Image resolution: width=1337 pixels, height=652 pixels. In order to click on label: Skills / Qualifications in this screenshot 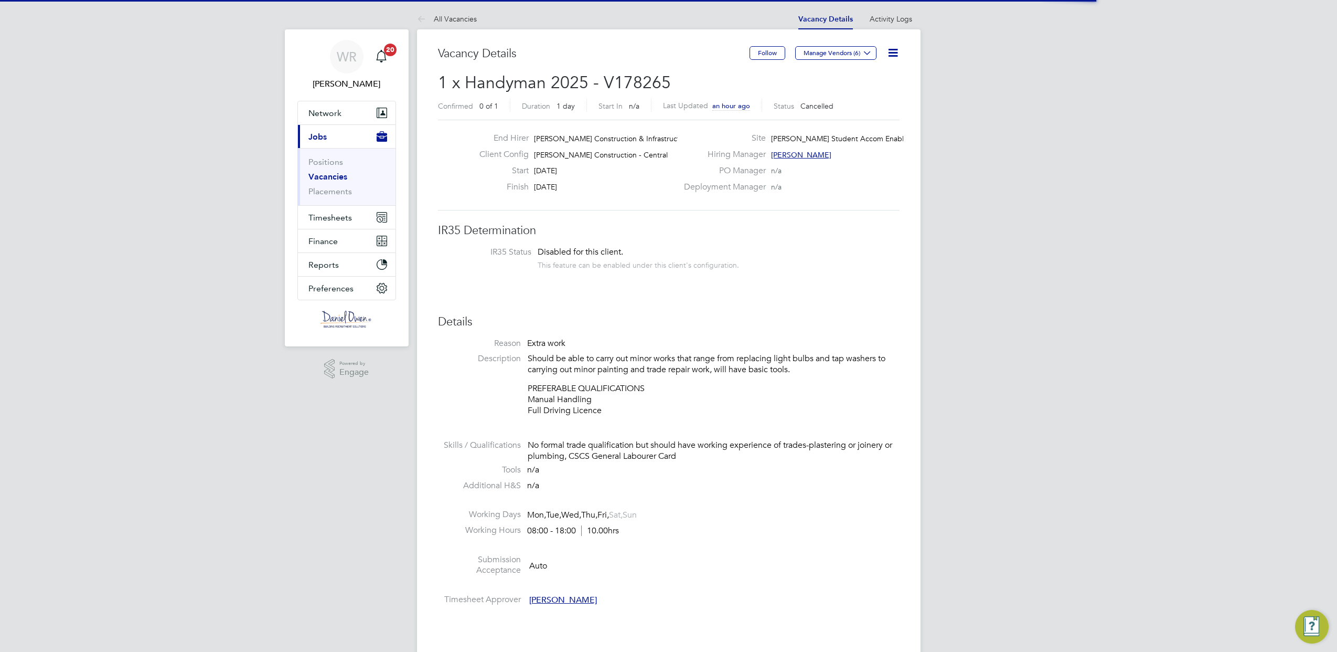, I will do `click(480, 445)`.